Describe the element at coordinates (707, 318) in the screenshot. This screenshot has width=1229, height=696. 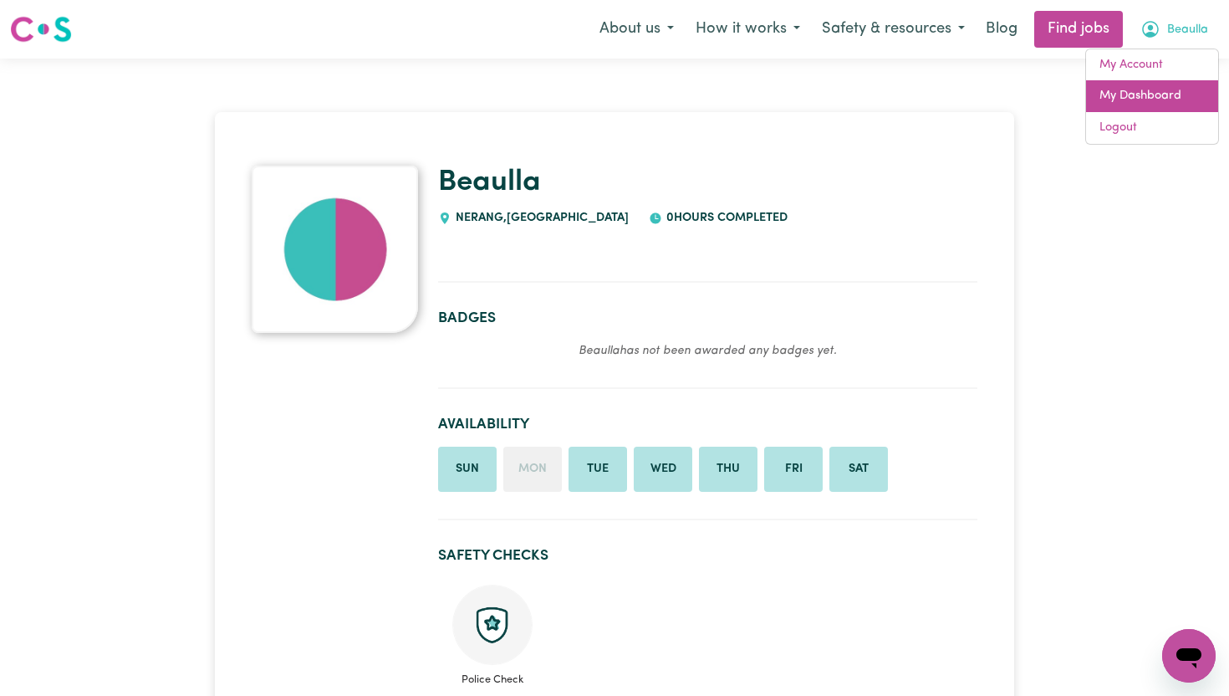
I see `h2: Badges` at that location.